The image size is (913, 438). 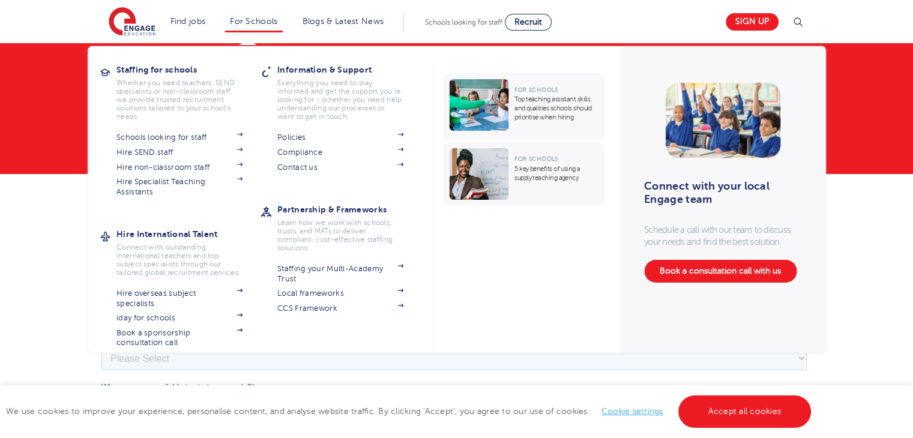 What do you see at coordinates (720, 271) in the screenshot?
I see `a: Book a consultation call with us` at bounding box center [720, 271].